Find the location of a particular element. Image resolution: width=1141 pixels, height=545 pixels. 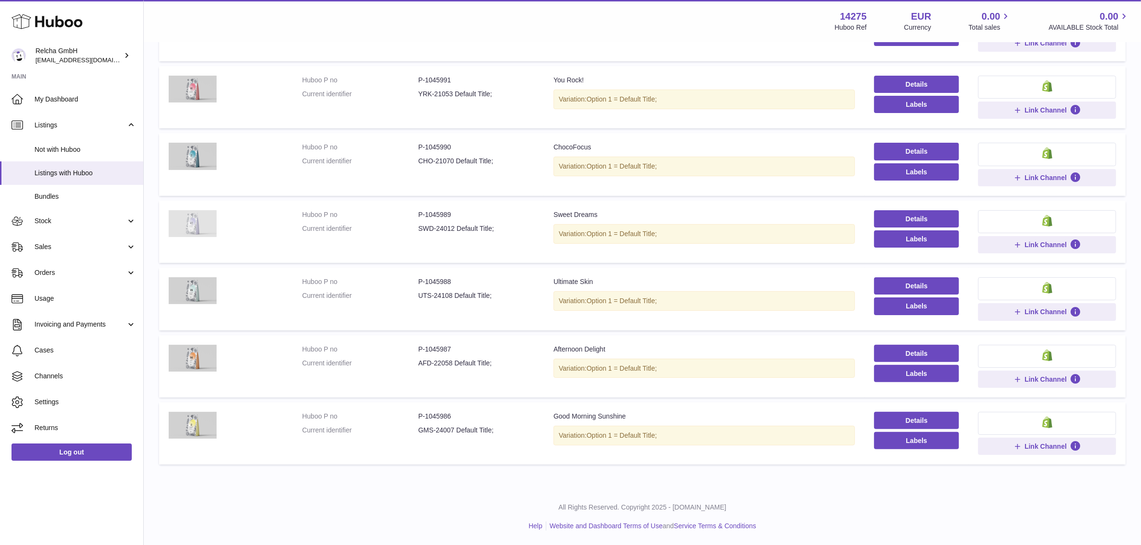

dd: GMS-24007 Default Title; is located at coordinates (476, 430).